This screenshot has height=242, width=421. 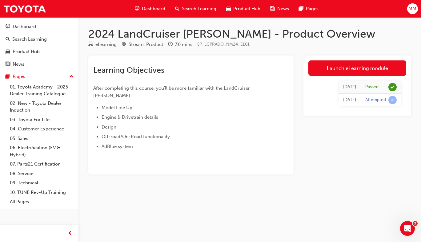 What do you see at coordinates (26, 51) in the screenshot?
I see `div: Product Hub` at bounding box center [26, 51].